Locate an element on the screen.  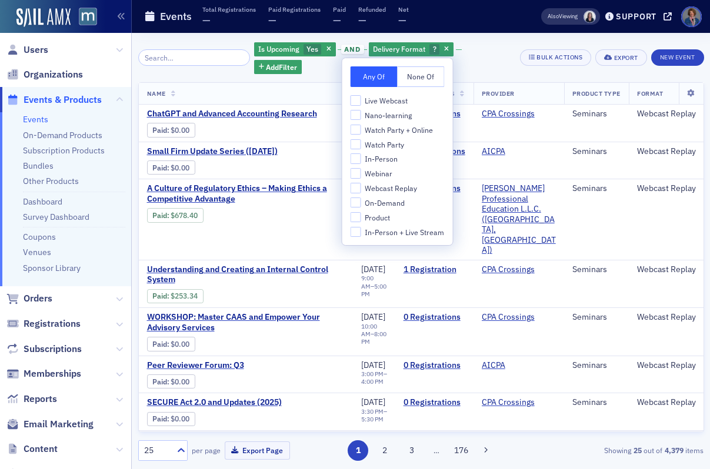
span: AICPA is located at coordinates (519, 152).